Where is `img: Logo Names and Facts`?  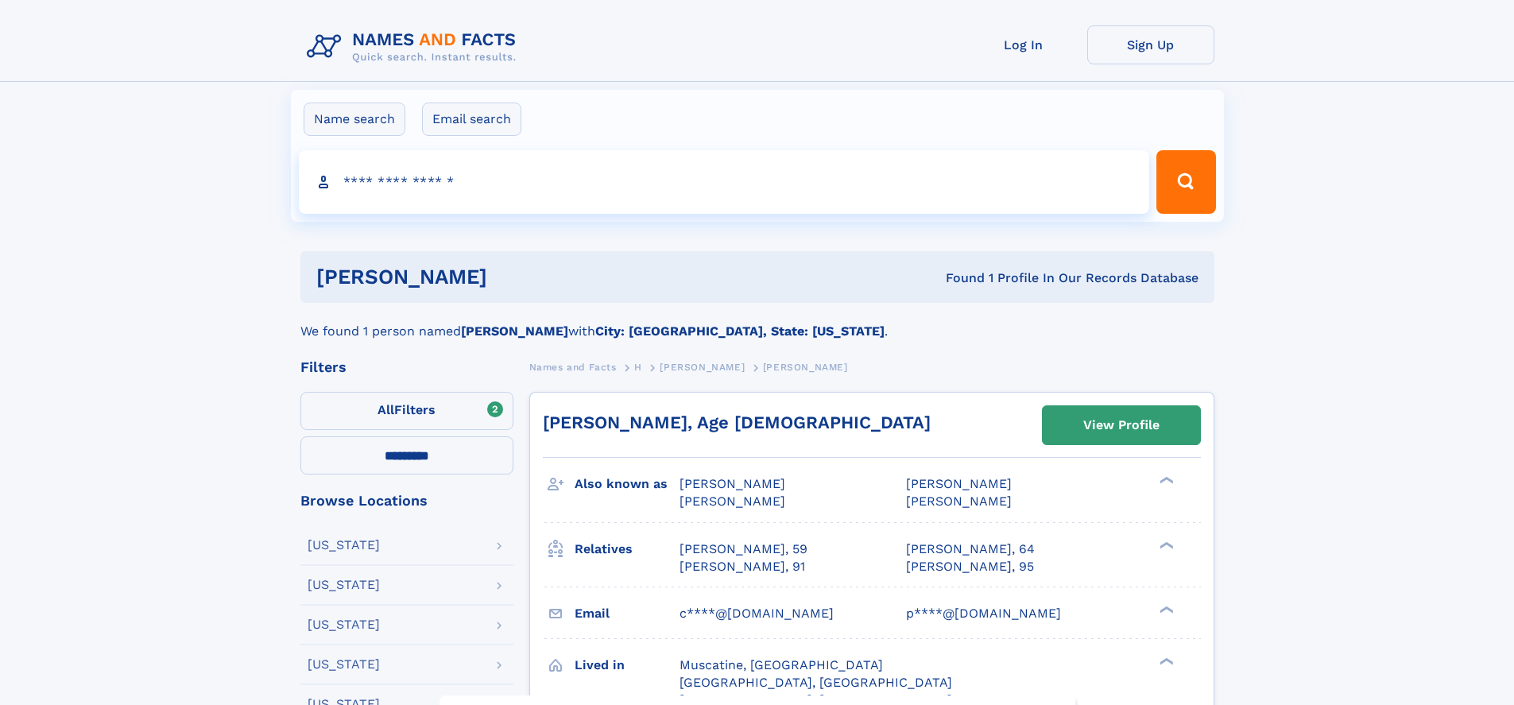
img: Logo Names and Facts is located at coordinates (415, 47).